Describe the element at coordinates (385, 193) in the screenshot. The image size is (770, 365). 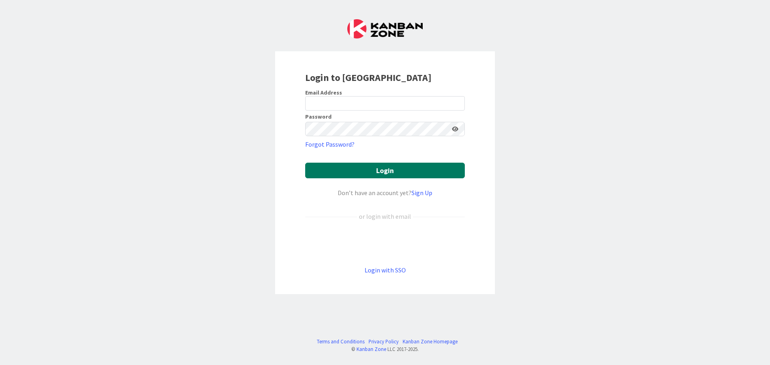
I see `div: Don’t have an account yet?` at that location.